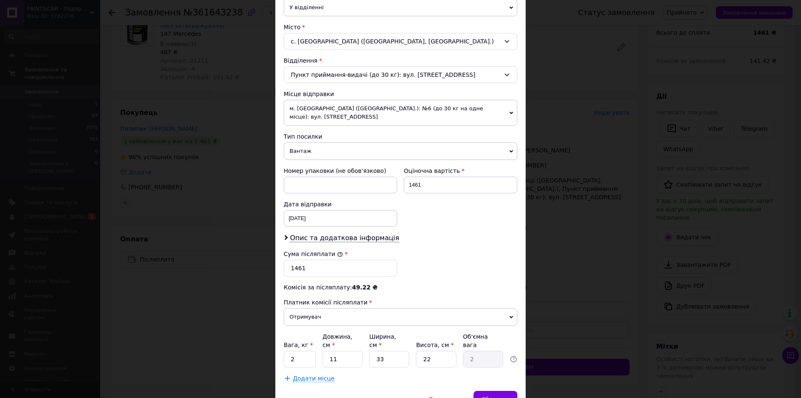 Image resolution: width=801 pixels, height=398 pixels. I want to click on label: Сума післяплати, so click(313, 254).